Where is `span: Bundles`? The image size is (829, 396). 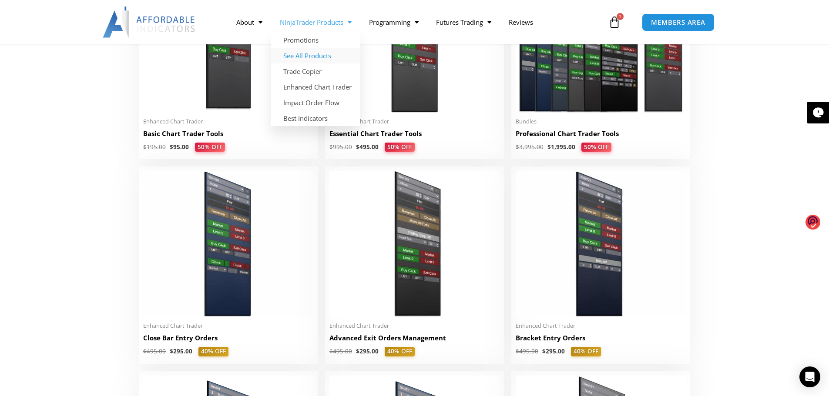
span: Bundles is located at coordinates (600, 121).